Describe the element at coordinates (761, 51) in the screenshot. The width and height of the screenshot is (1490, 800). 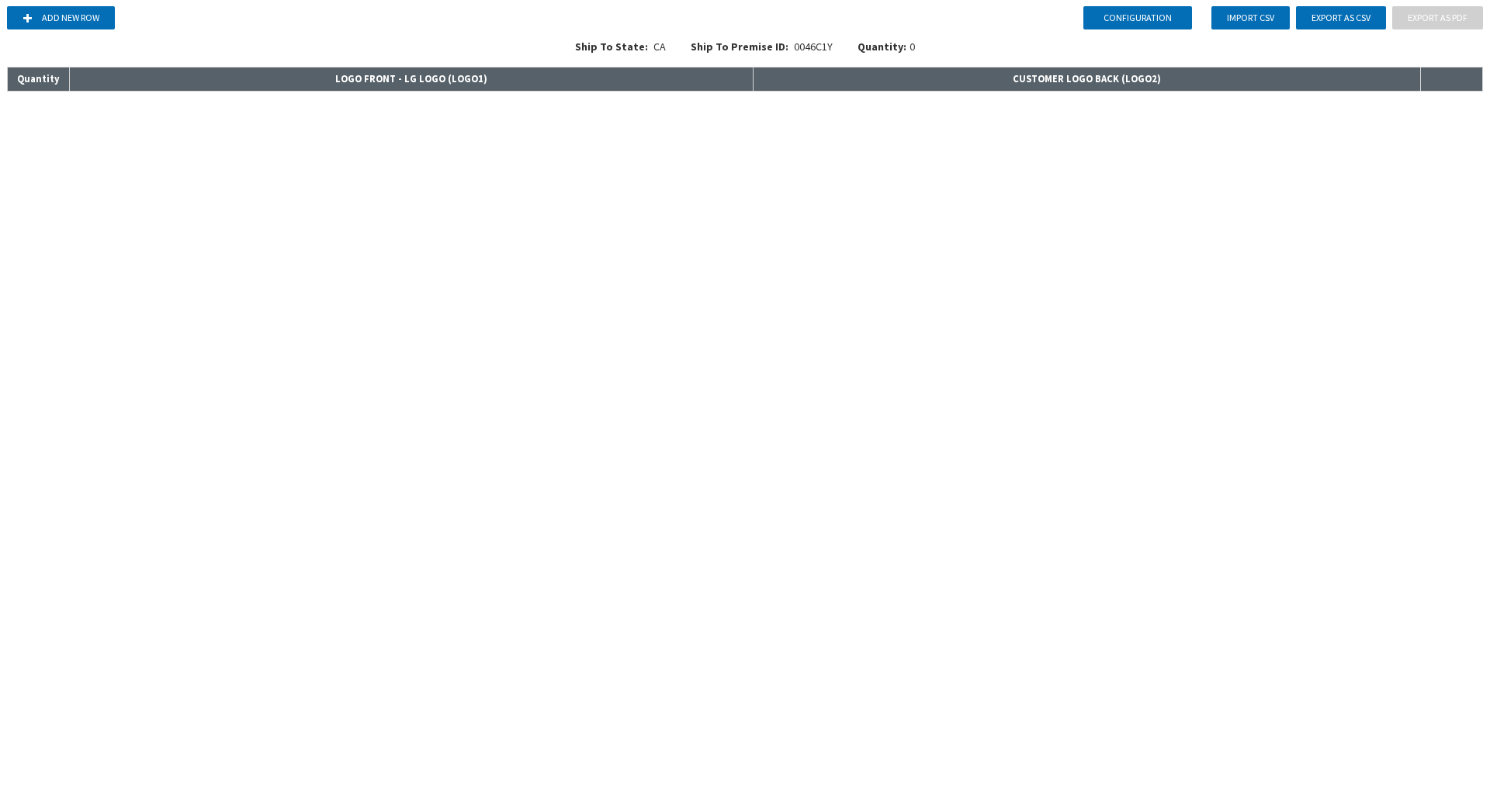
I see `div: 0046C1Y` at that location.